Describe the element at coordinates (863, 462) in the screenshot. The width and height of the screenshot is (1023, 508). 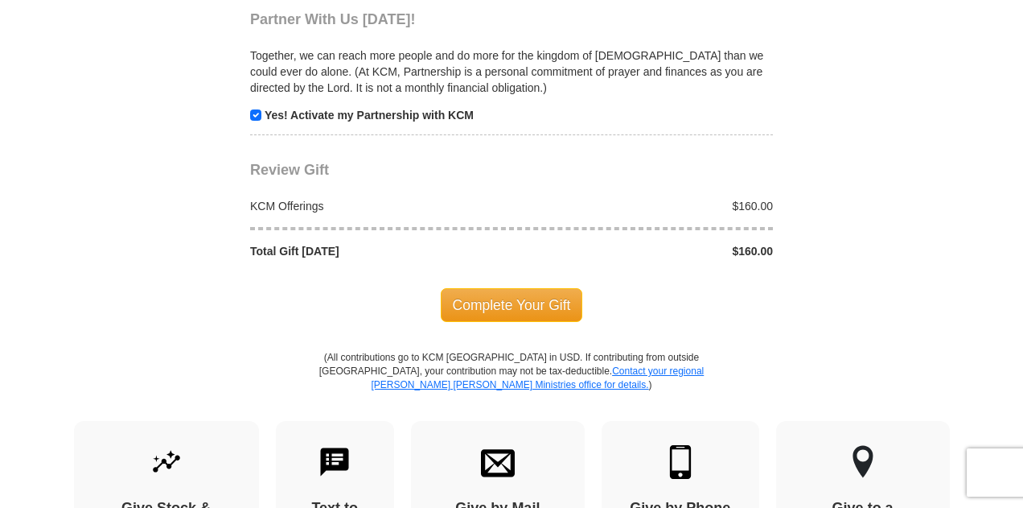
I see `img: other-region` at that location.